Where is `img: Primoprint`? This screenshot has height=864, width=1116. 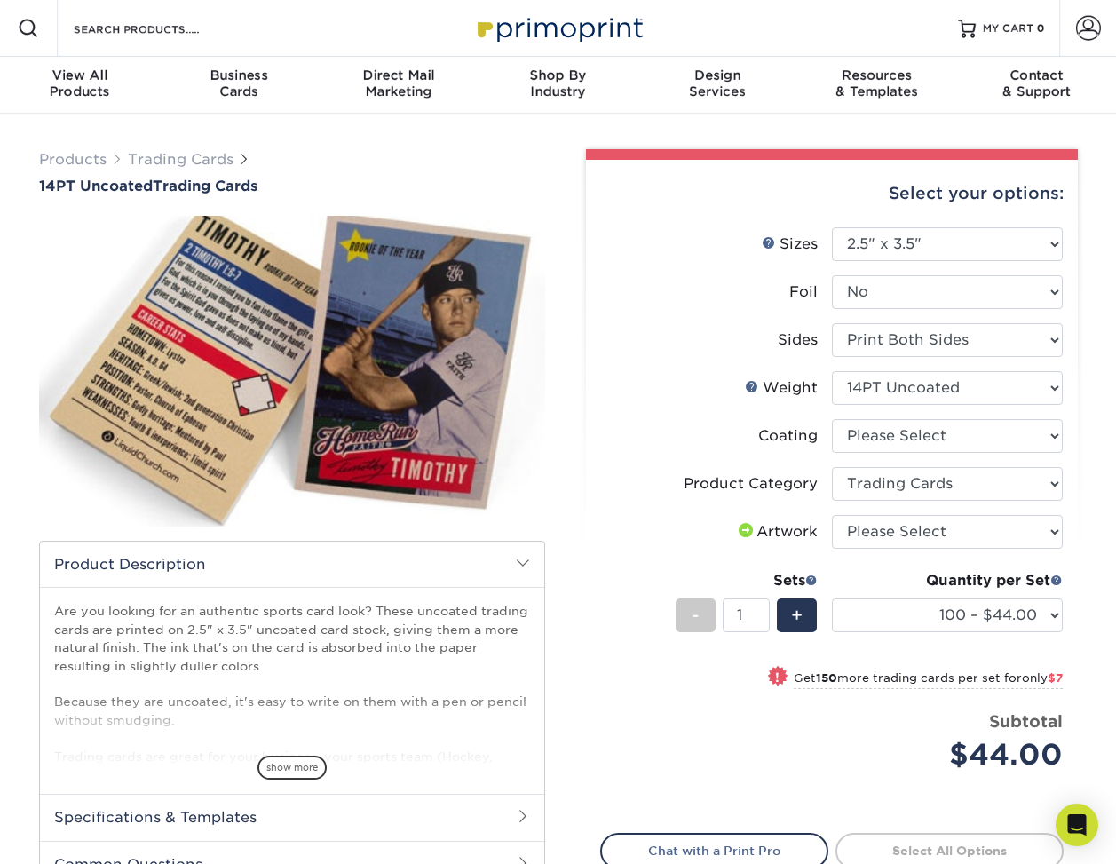 img: Primoprint is located at coordinates (559, 28).